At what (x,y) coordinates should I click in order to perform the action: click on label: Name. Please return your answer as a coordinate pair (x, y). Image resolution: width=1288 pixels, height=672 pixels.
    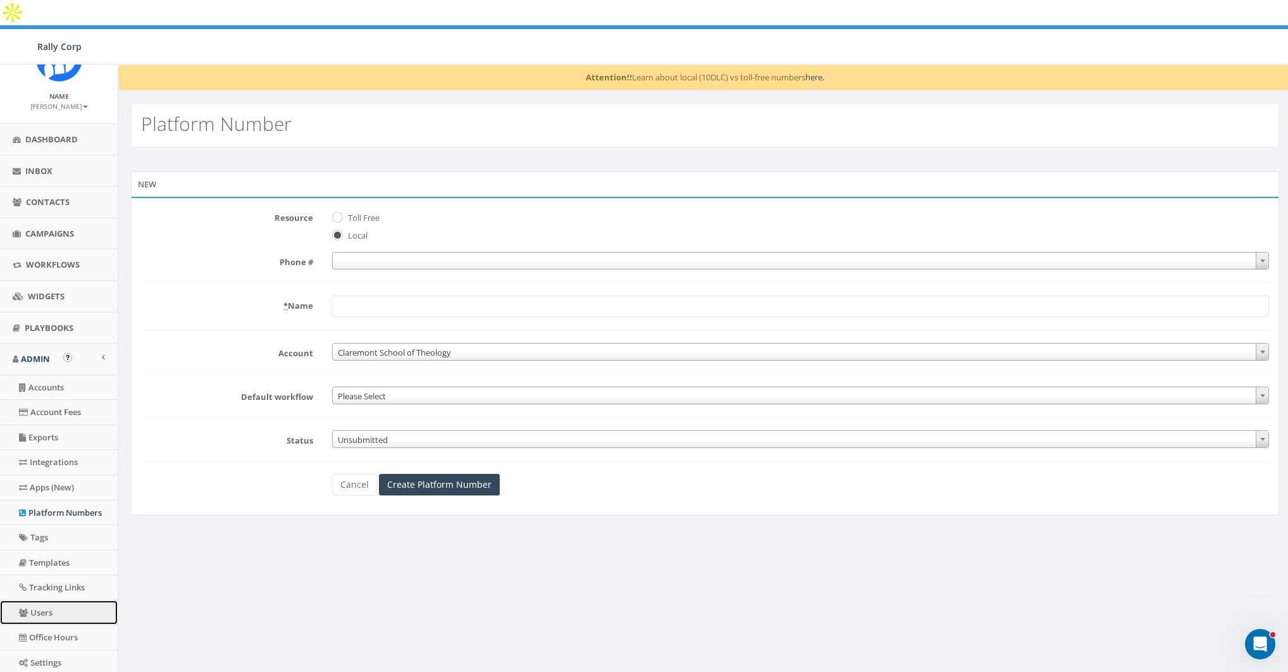
    Looking at the image, I should click on (227, 304).